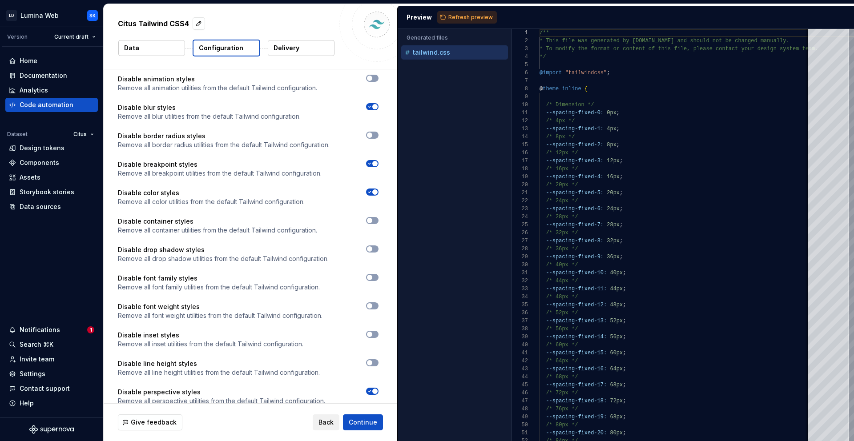  What do you see at coordinates (576, 385) in the screenshot?
I see `span: --spacing-fixed-17:` at bounding box center [576, 385].